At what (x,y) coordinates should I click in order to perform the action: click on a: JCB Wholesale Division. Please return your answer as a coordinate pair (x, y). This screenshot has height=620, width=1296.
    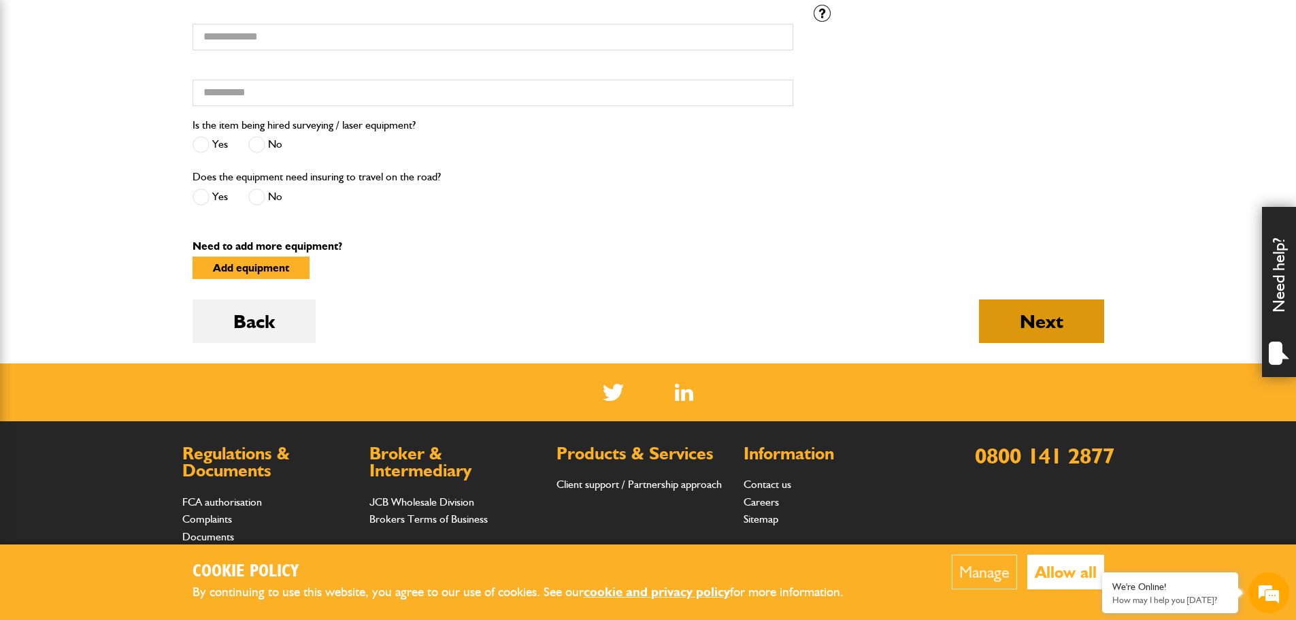
    Looking at the image, I should click on (422, 501).